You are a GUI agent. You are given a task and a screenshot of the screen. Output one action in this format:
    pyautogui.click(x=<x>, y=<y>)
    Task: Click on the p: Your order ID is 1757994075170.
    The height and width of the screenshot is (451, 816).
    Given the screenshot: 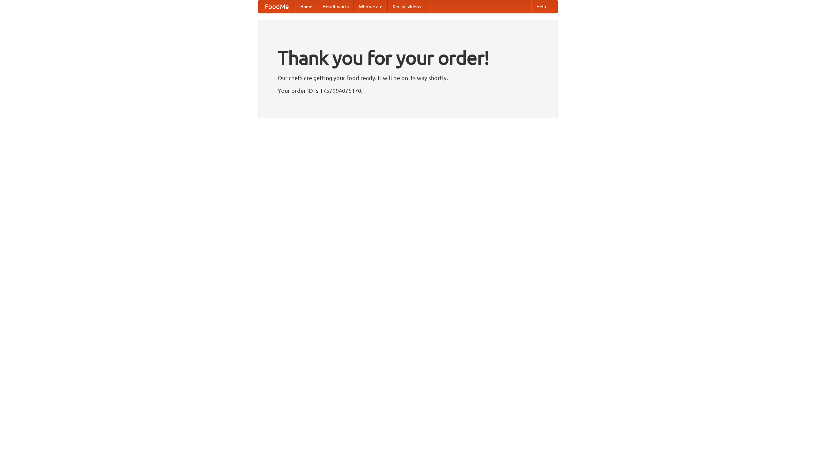 What is the action you would take?
    pyautogui.click(x=408, y=90)
    